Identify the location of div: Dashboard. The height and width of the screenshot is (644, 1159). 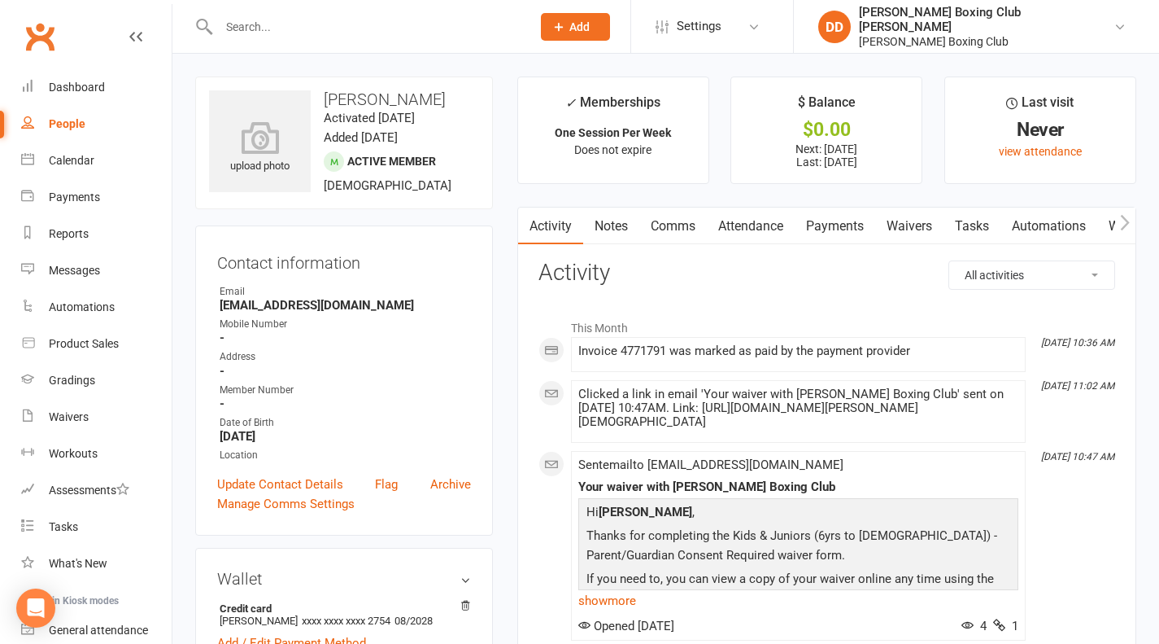
(76, 87).